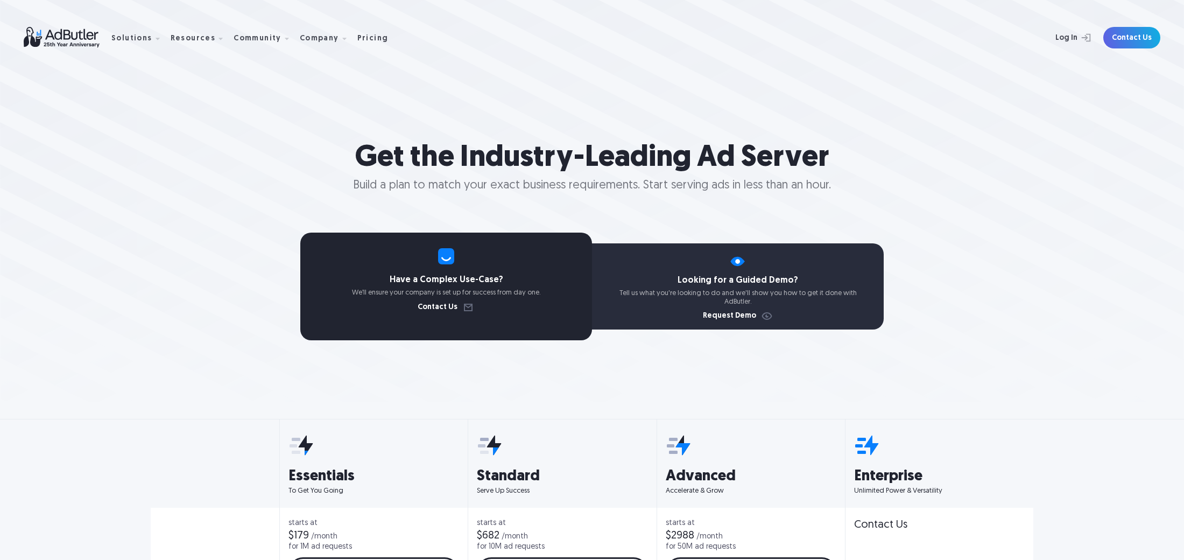  What do you see at coordinates (373, 39) in the screenshot?
I see `div: Pricing` at bounding box center [373, 39].